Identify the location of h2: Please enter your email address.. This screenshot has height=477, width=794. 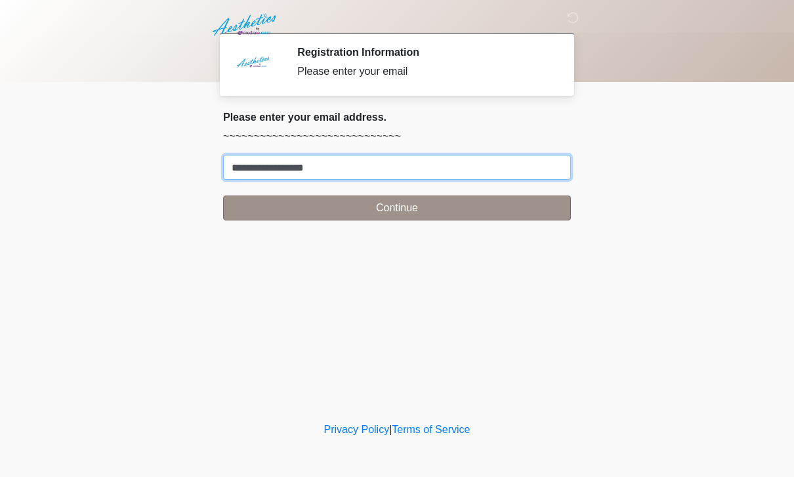
(397, 117).